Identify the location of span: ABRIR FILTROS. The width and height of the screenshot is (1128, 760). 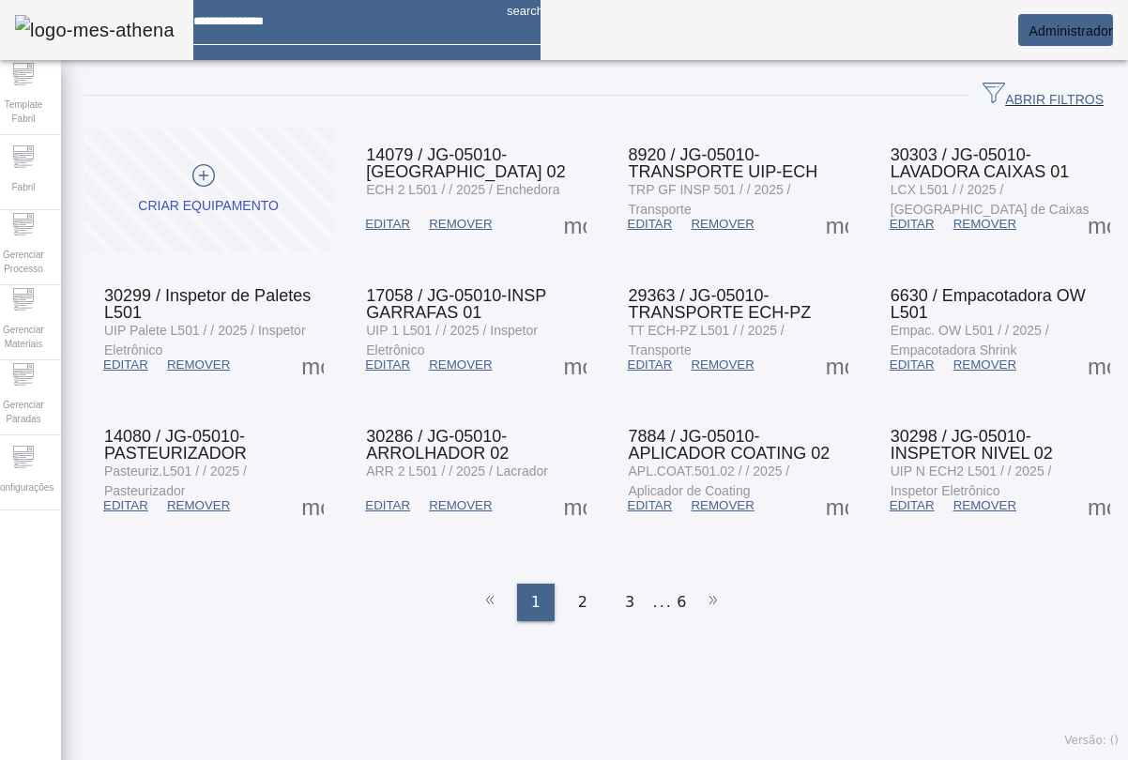
(1043, 96).